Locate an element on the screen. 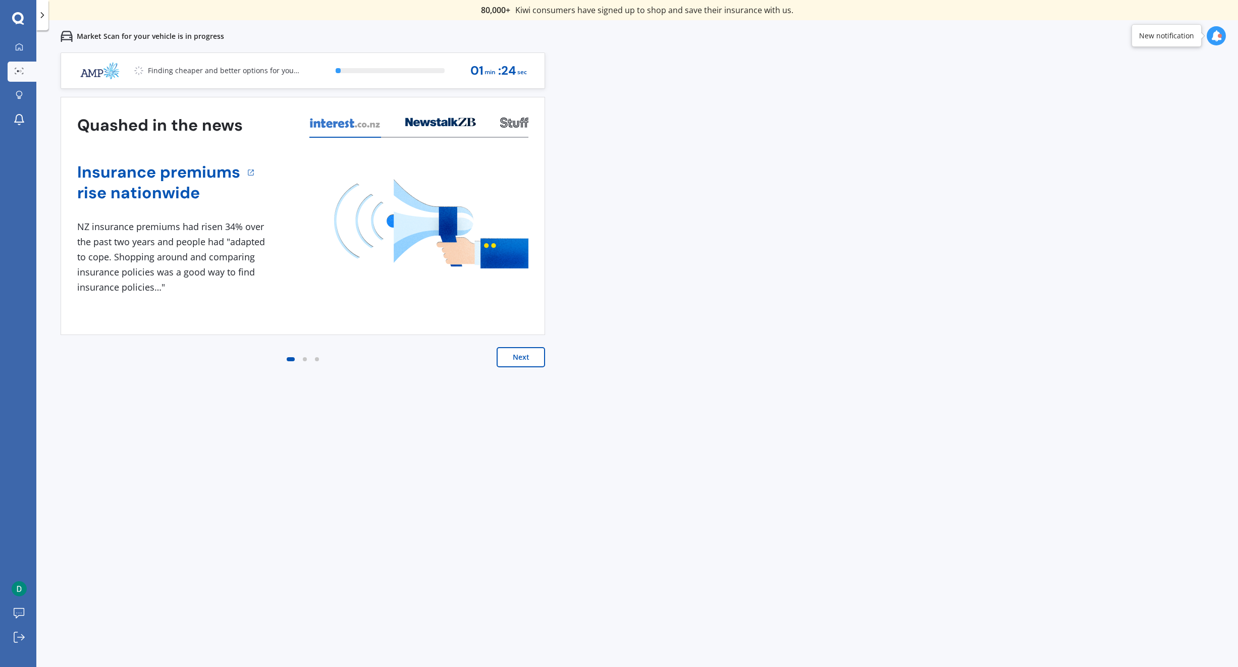  div: New notification is located at coordinates (1166, 36).